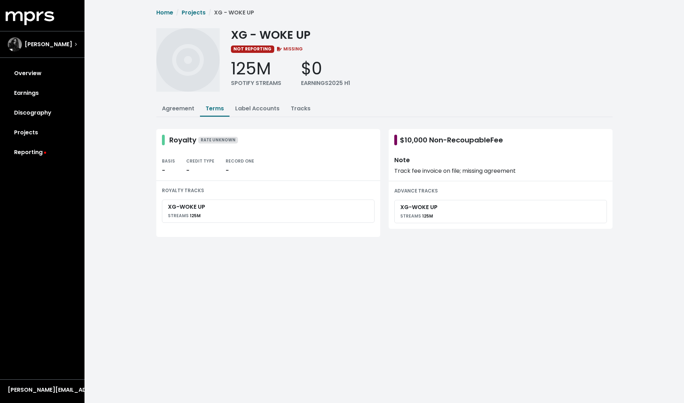 Image resolution: width=684 pixels, height=403 pixels. Describe the element at coordinates (42, 93) in the screenshot. I see `a: Earnings` at that location.